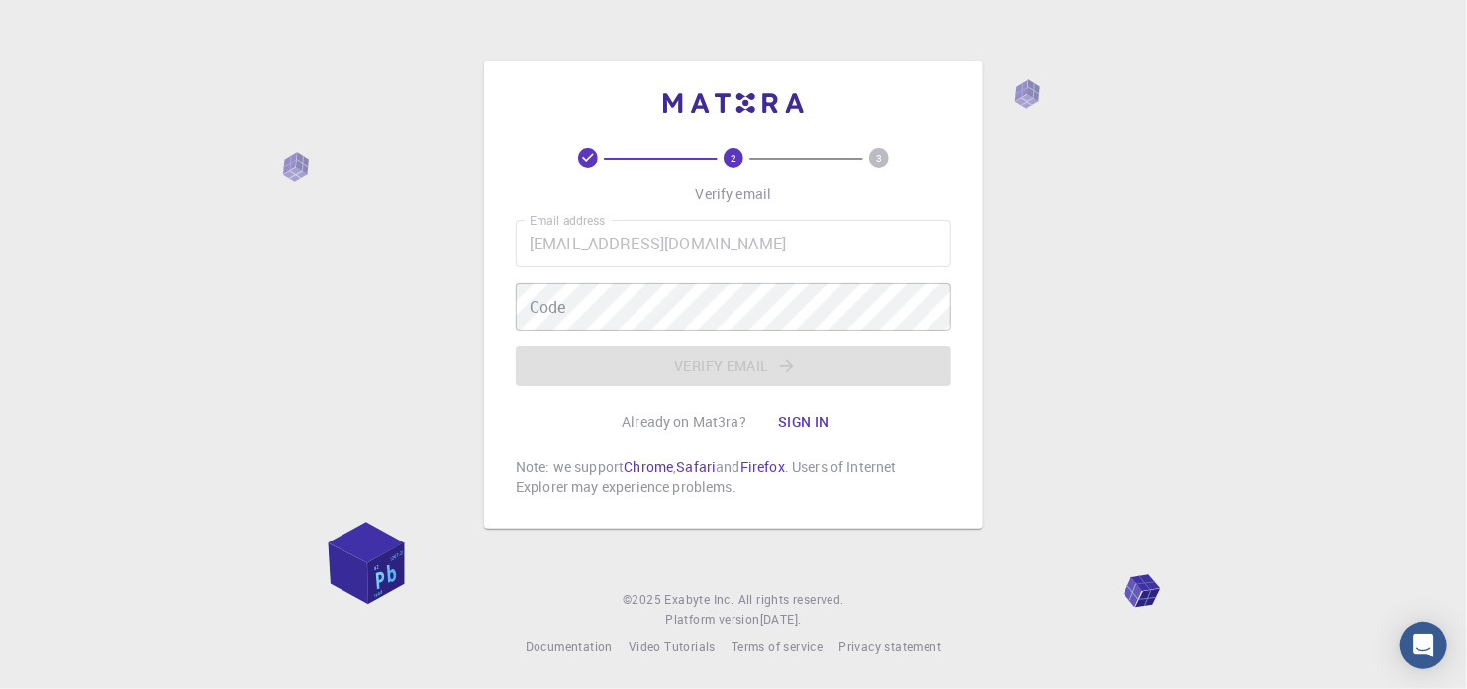  I want to click on span: © 2025, so click(644, 600).